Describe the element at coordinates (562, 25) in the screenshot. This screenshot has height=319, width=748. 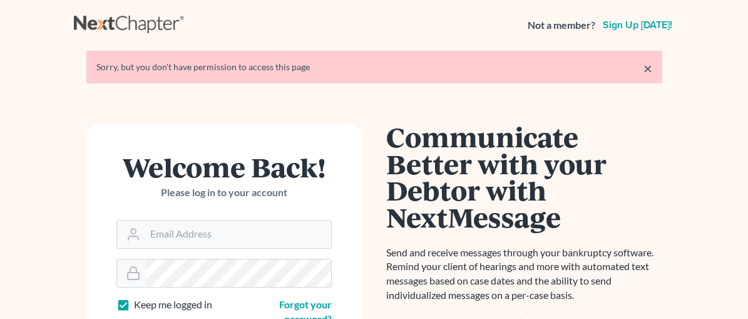
I see `strong: Not a member?` at that location.